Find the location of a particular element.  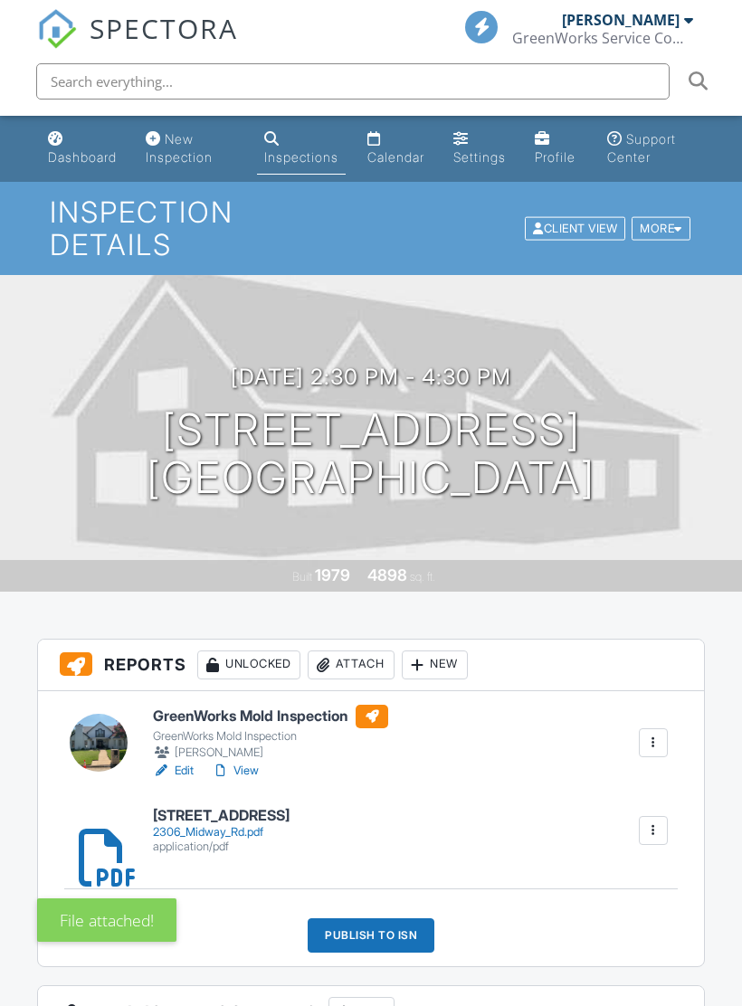

div: New Inspection is located at coordinates (179, 147).